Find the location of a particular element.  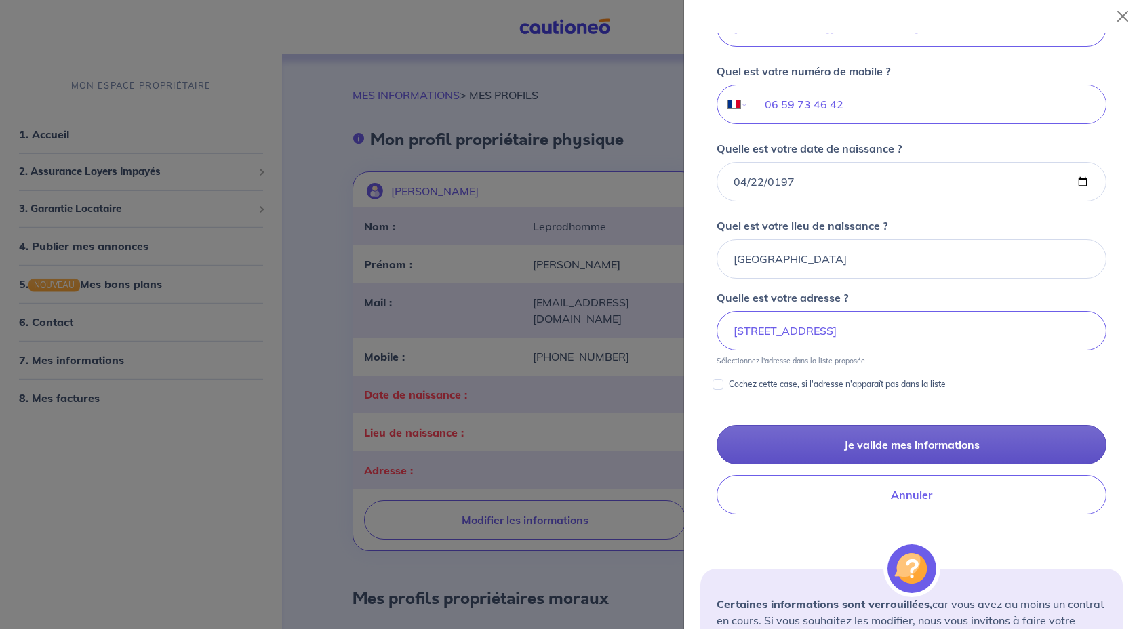

p: Cochez cette case, si l'adresse n'apparaît pas dans la liste is located at coordinates (837, 384).